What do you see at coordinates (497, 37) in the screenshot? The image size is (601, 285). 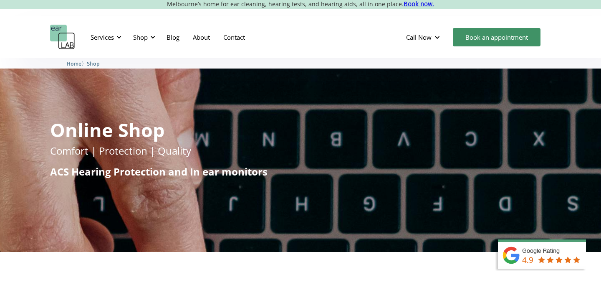 I see `a: Book an appointment` at bounding box center [497, 37].